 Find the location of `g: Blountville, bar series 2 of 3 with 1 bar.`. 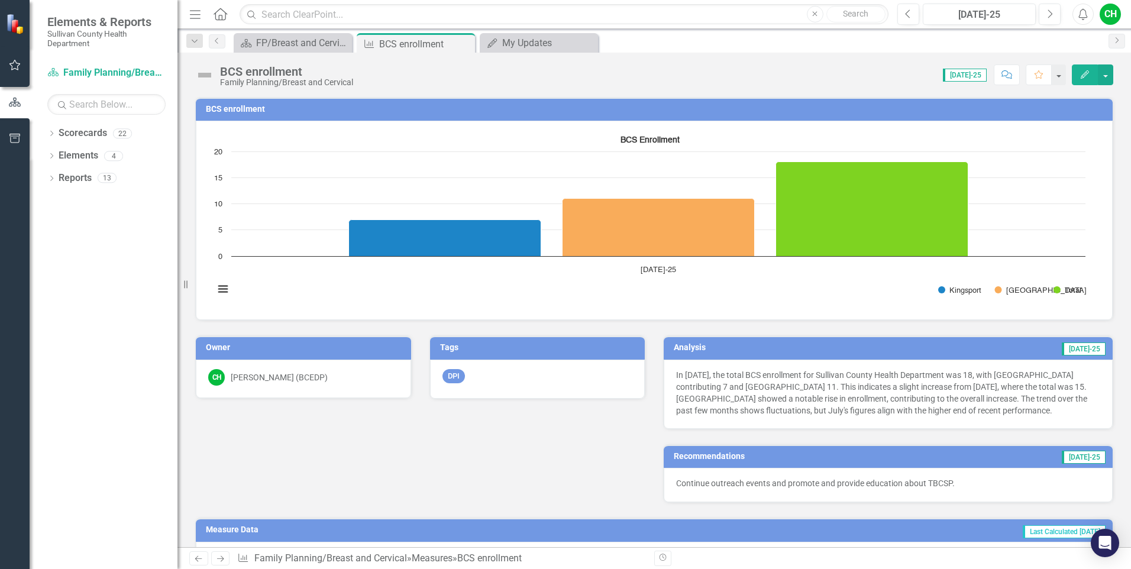

g: Blountville, bar series 2 of 3 with 1 bar. is located at coordinates (658, 228).